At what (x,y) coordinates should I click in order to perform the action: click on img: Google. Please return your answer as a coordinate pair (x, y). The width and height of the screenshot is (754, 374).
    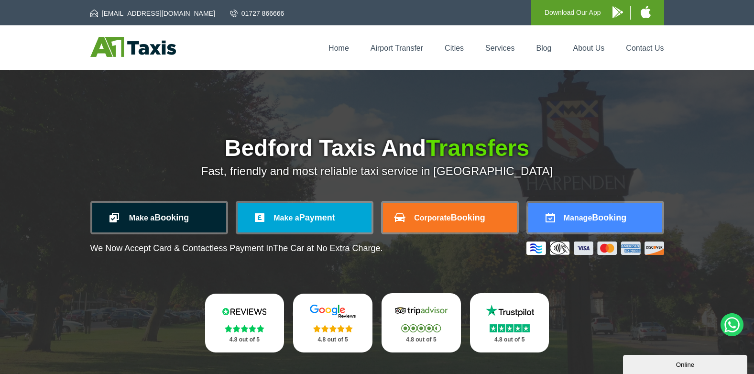
    Looking at the image, I should click on (333, 311).